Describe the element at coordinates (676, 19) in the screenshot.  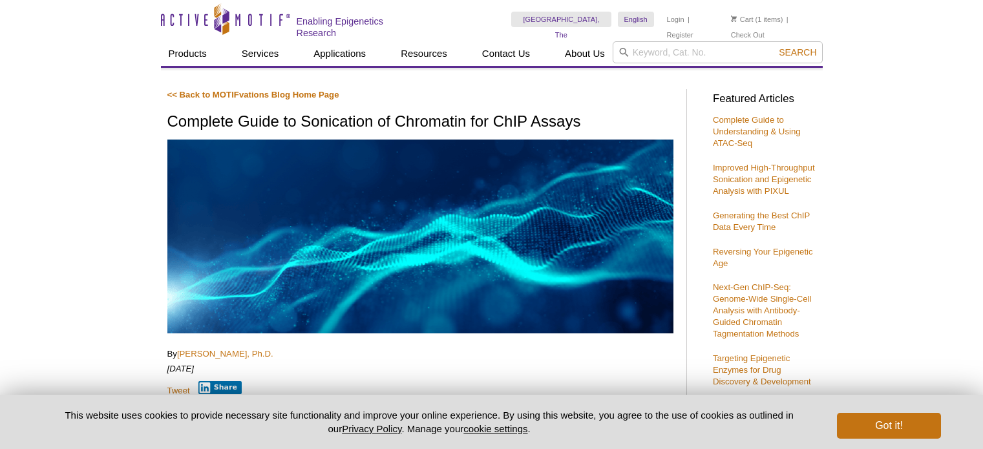
I see `a: Login` at that location.